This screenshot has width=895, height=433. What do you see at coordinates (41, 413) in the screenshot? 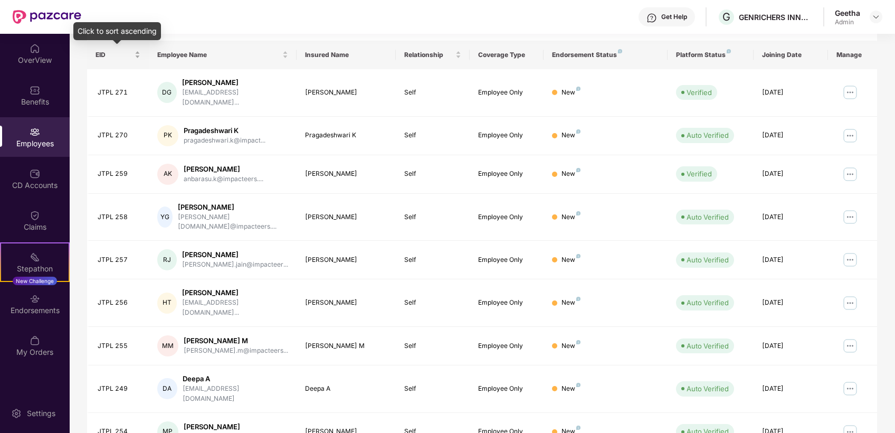
I see `div: Settings` at bounding box center [41, 413].